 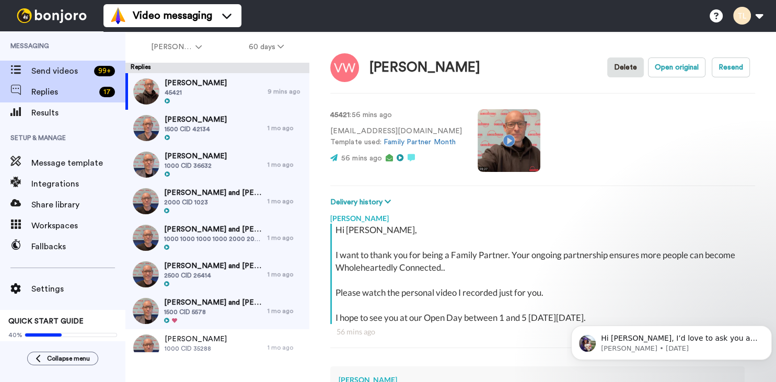 I want to click on span: 40%, so click(x=15, y=335).